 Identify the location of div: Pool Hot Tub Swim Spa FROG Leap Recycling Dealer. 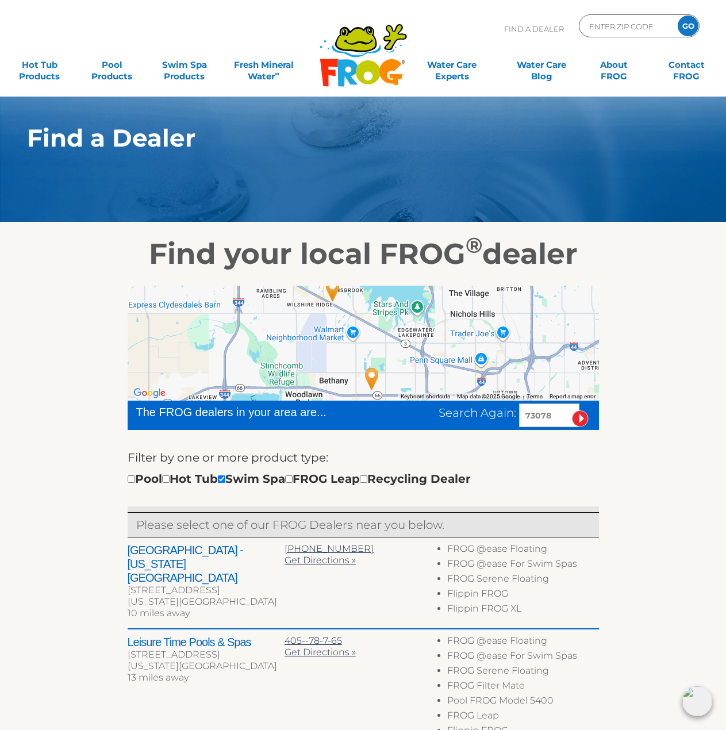
(299, 479).